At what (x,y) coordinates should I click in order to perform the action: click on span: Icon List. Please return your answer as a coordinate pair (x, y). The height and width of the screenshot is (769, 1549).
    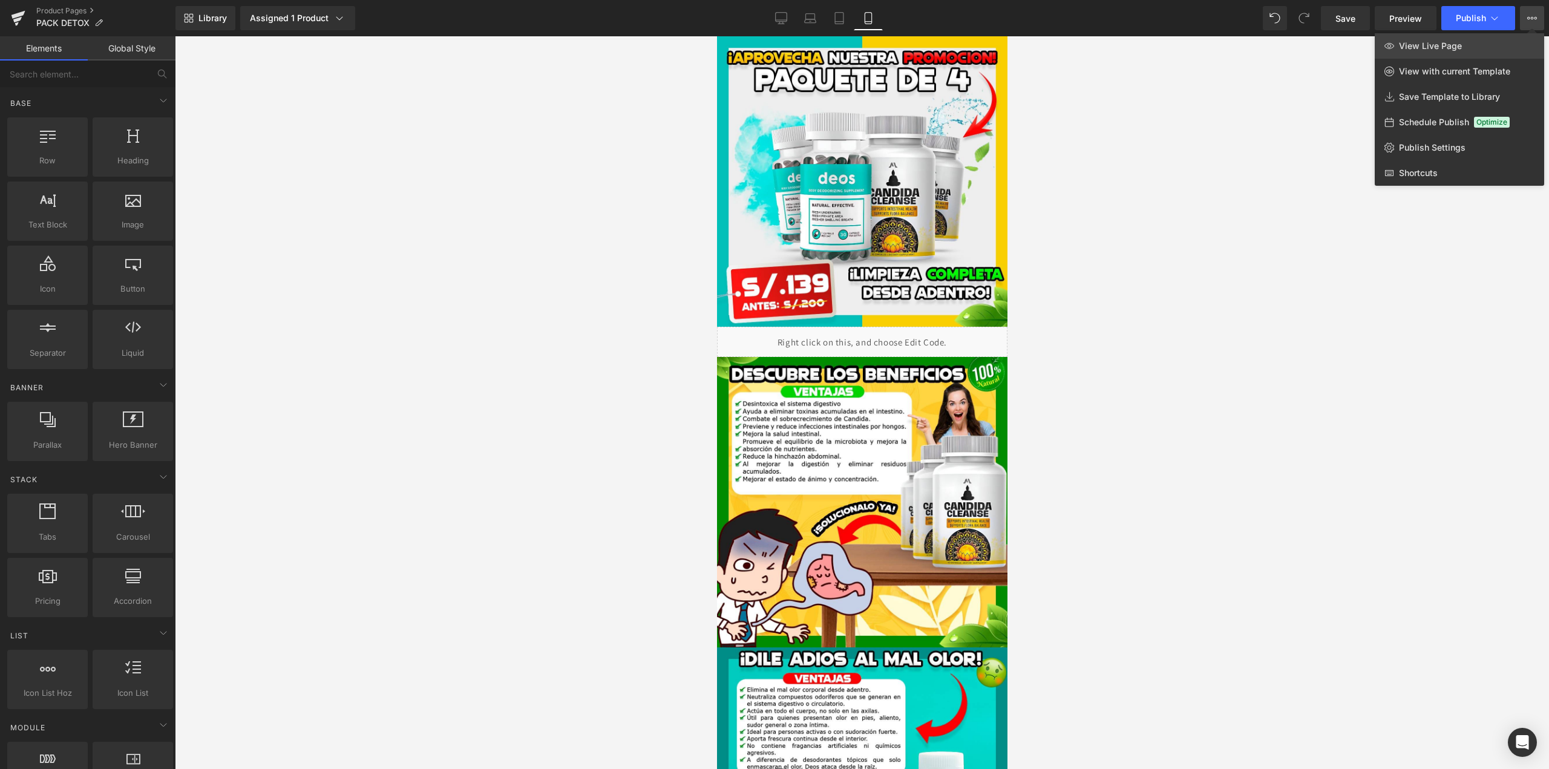
    Looking at the image, I should click on (132, 693).